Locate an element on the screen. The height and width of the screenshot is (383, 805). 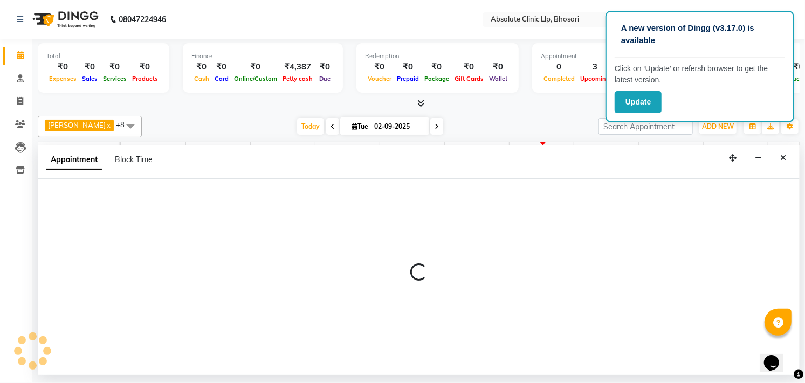
span: Tue is located at coordinates (360, 126).